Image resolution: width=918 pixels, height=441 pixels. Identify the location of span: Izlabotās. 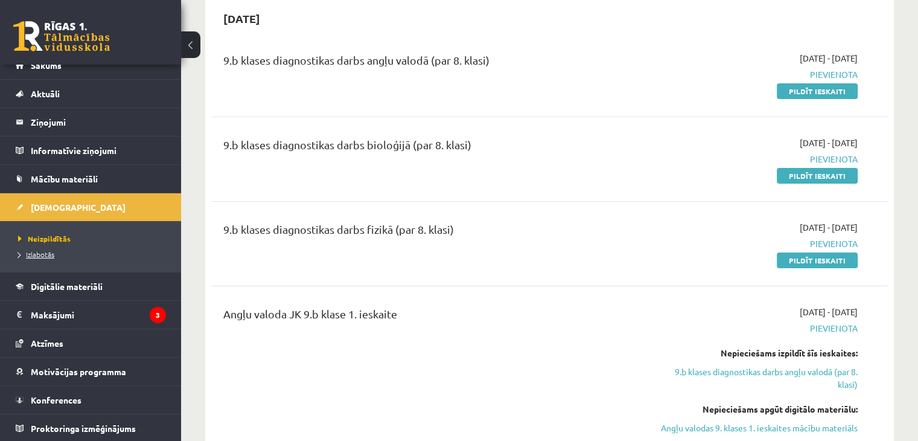
(36, 254).